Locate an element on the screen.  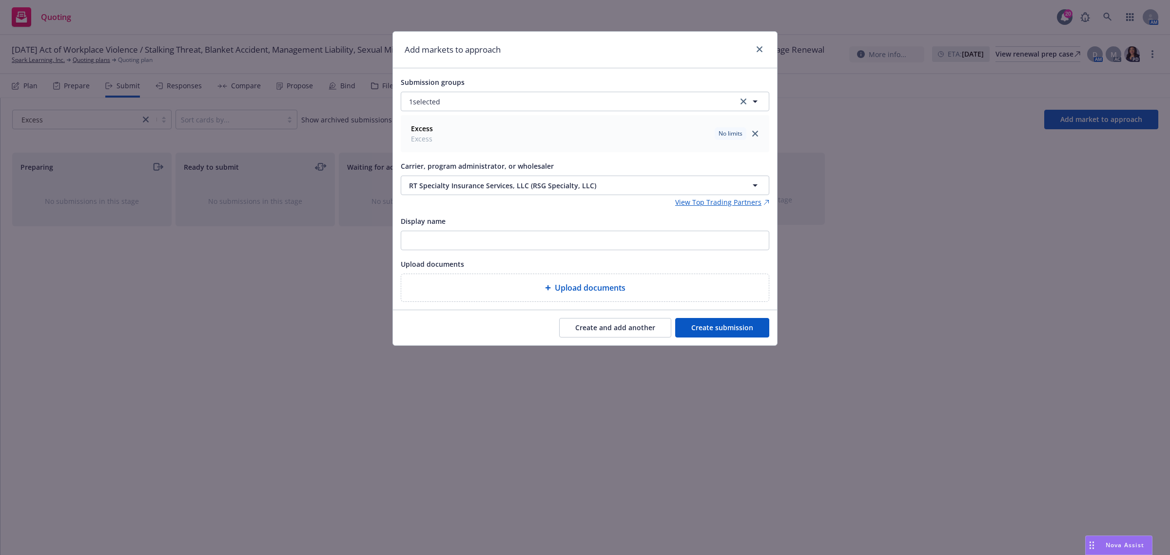
span: Carrier, program administrator, or wholesaler is located at coordinates (477, 166).